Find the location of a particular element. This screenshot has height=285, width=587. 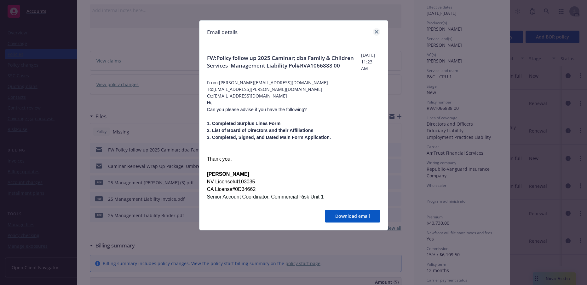

span: Senior Account Coordinator, Commercial Risk Unit 1 is located at coordinates (265, 196).